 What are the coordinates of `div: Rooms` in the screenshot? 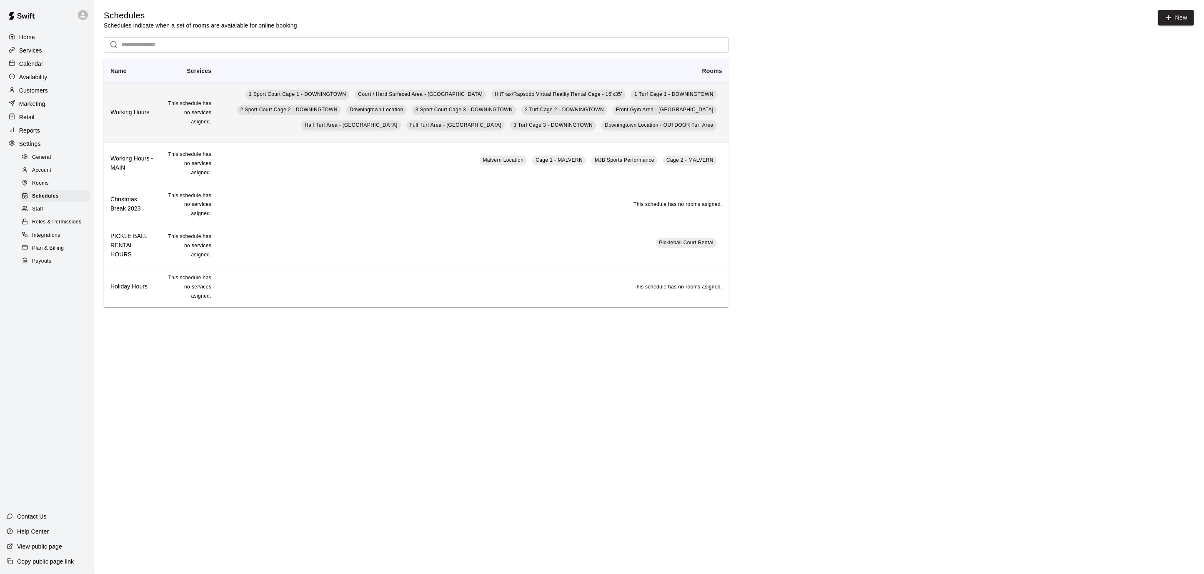 It's located at (55, 183).